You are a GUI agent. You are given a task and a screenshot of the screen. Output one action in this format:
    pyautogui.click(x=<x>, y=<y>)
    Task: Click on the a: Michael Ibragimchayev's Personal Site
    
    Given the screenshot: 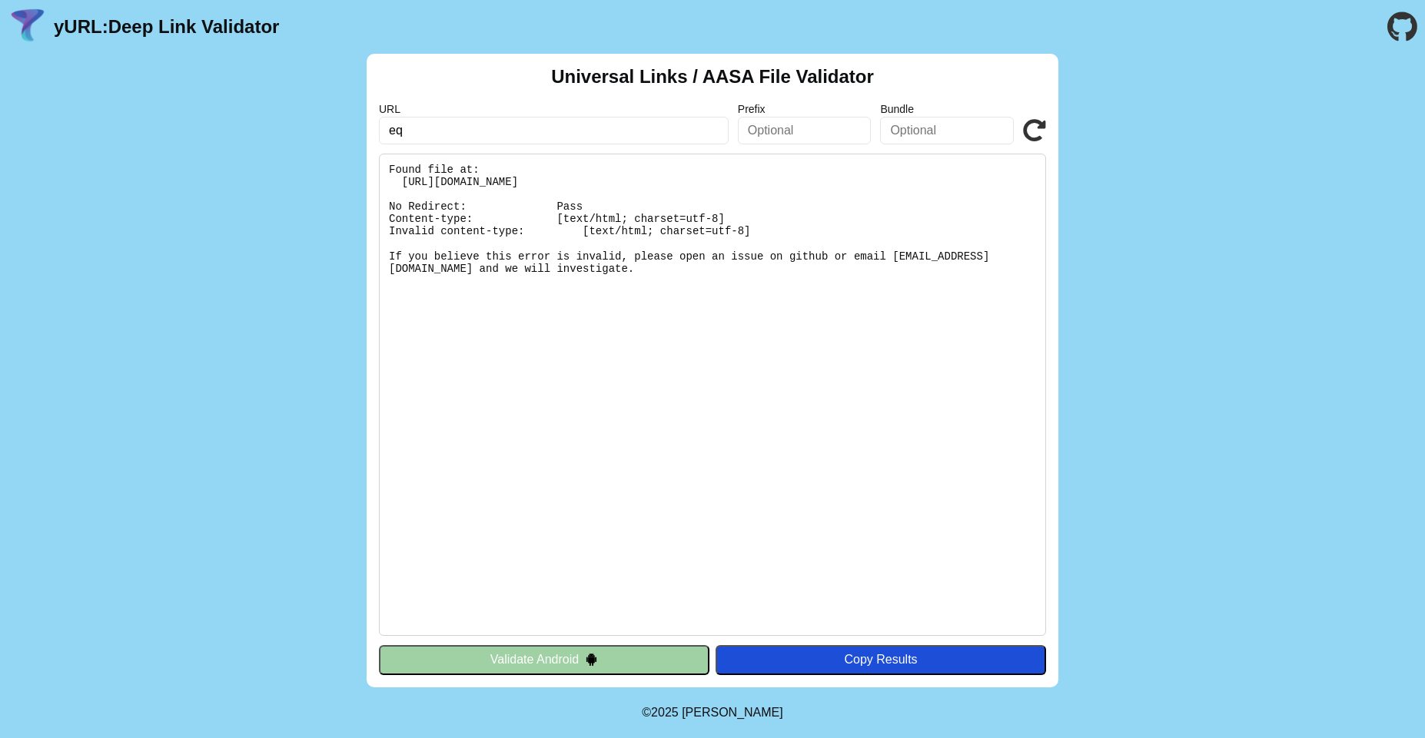 What is the action you would take?
    pyautogui.click(x=732, y=712)
    